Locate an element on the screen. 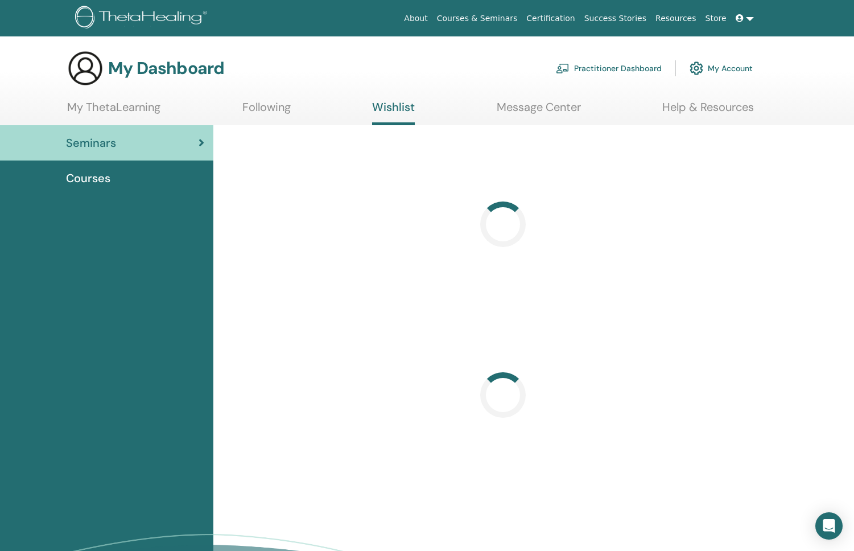 The image size is (854, 551). img: generic-user-icon.jpg is located at coordinates (85, 68).